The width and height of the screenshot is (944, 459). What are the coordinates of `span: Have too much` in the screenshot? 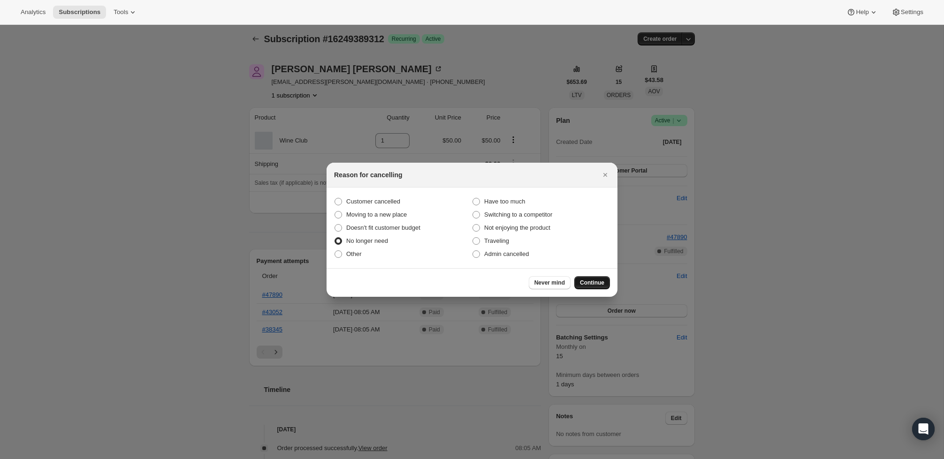 It's located at (504, 201).